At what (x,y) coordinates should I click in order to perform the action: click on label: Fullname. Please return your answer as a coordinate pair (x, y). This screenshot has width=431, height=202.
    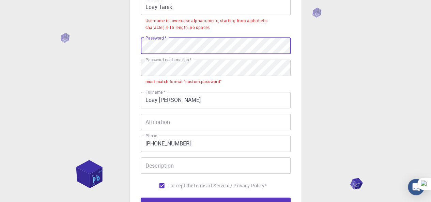
    Looking at the image, I should click on (155, 92).